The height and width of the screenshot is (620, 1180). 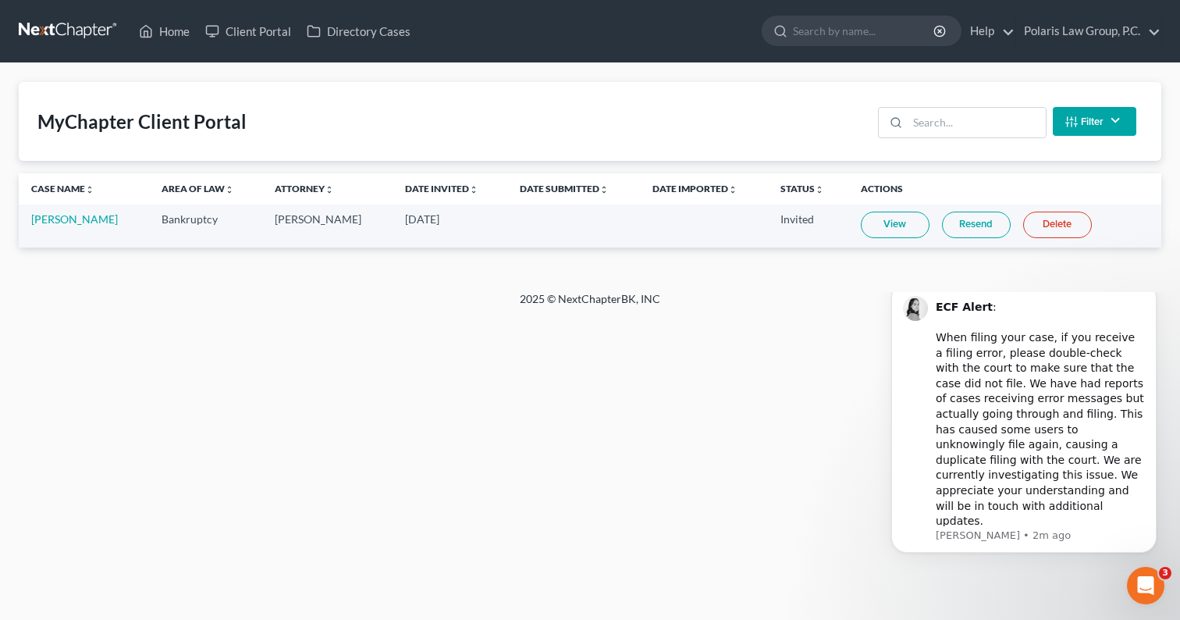 I want to click on a: View, so click(x=895, y=225).